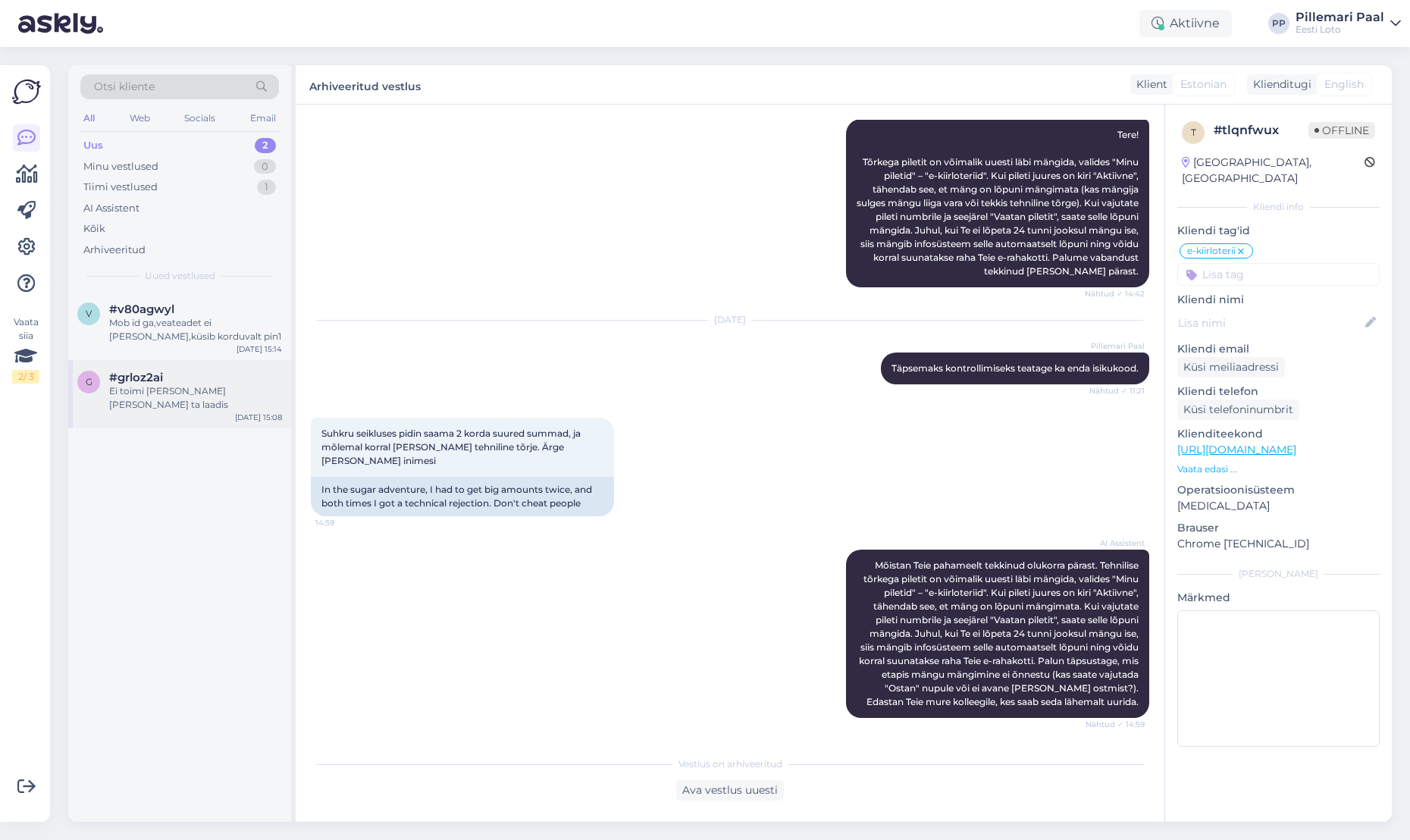  Describe the element at coordinates (265, 146) in the screenshot. I see `div: 2` at that location.